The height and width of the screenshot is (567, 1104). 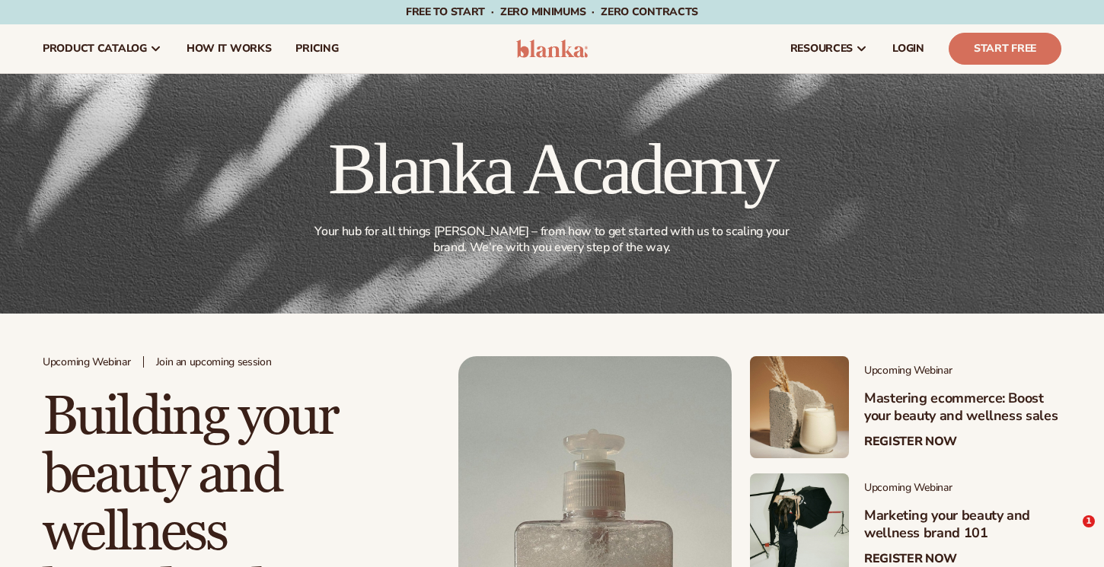 I want to click on a: product catalog, so click(x=102, y=49).